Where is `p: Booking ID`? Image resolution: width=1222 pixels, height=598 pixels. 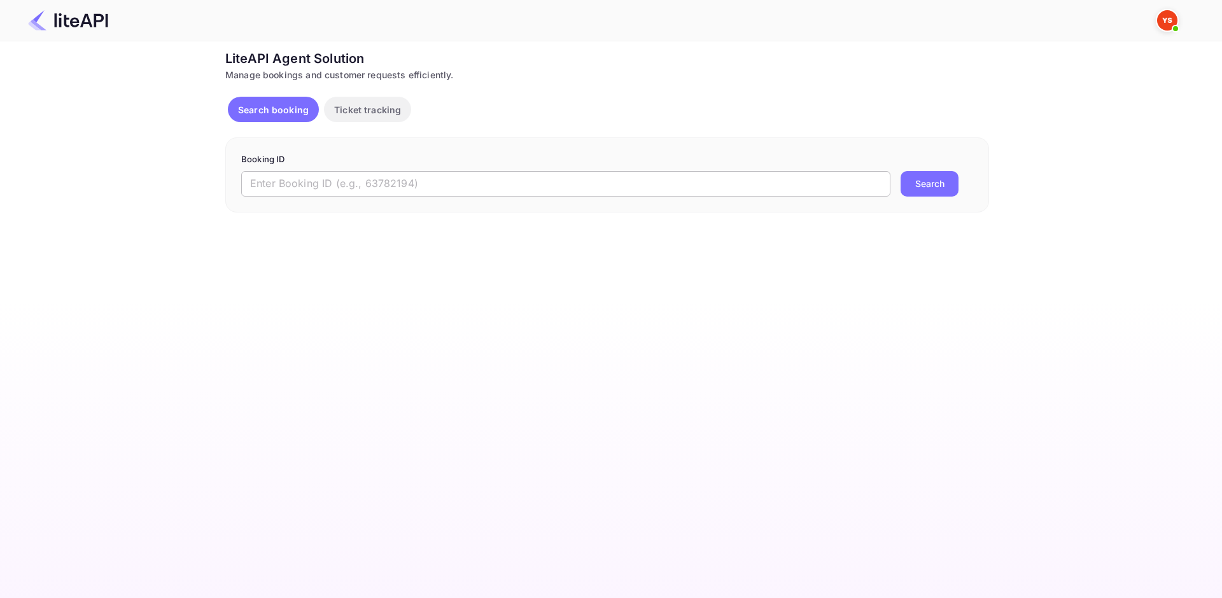
p: Booking ID is located at coordinates (607, 160).